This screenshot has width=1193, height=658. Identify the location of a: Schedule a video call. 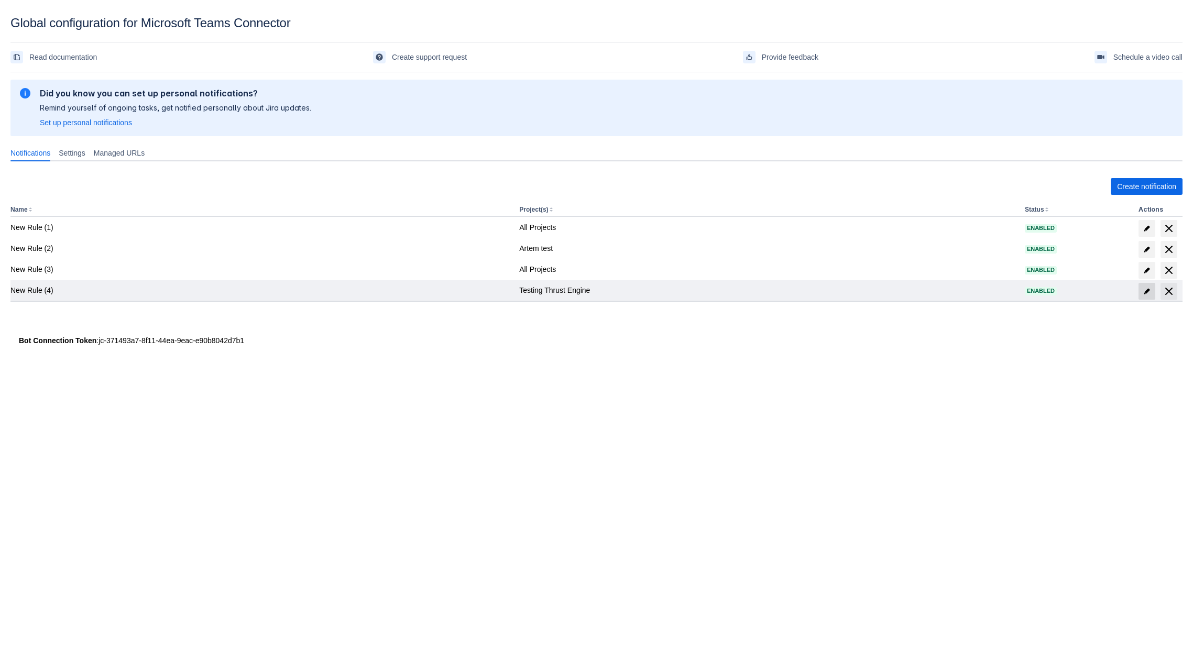
(1138, 57).